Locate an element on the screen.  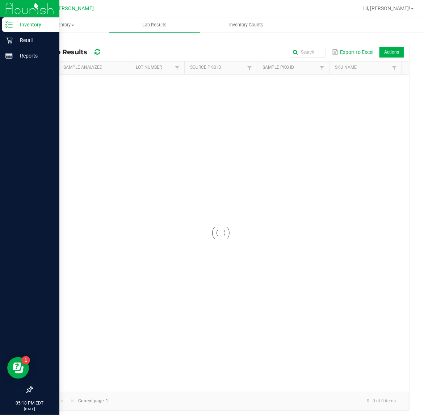
p: Inventory is located at coordinates (34, 25).